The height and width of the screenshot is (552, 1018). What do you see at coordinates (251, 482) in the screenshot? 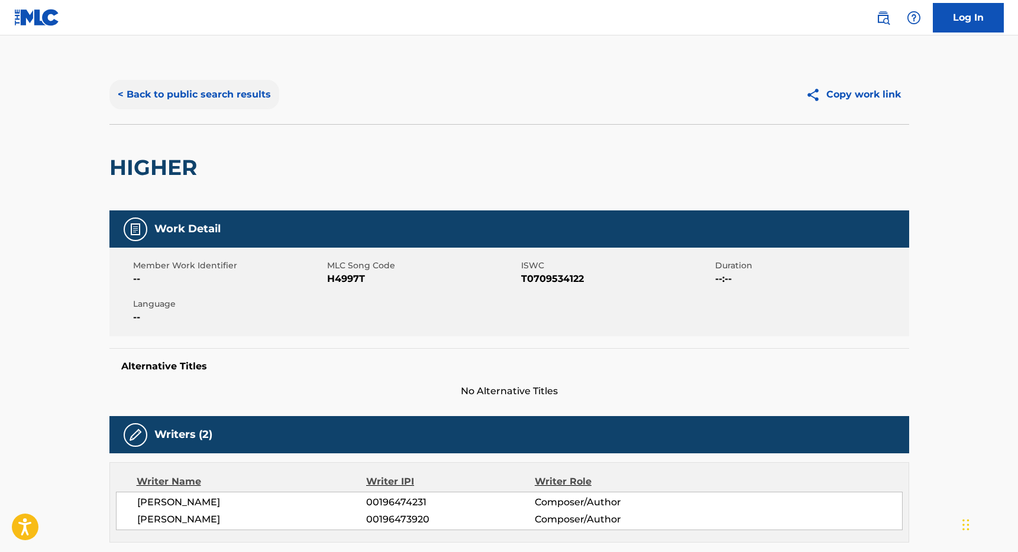
I see `div: Writer Name` at bounding box center [251, 482].